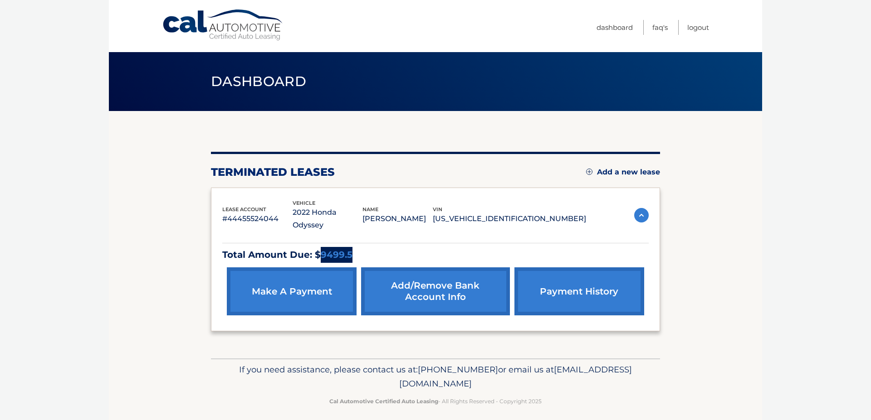  Describe the element at coordinates (259, 81) in the screenshot. I see `span: Dashboard` at that location.